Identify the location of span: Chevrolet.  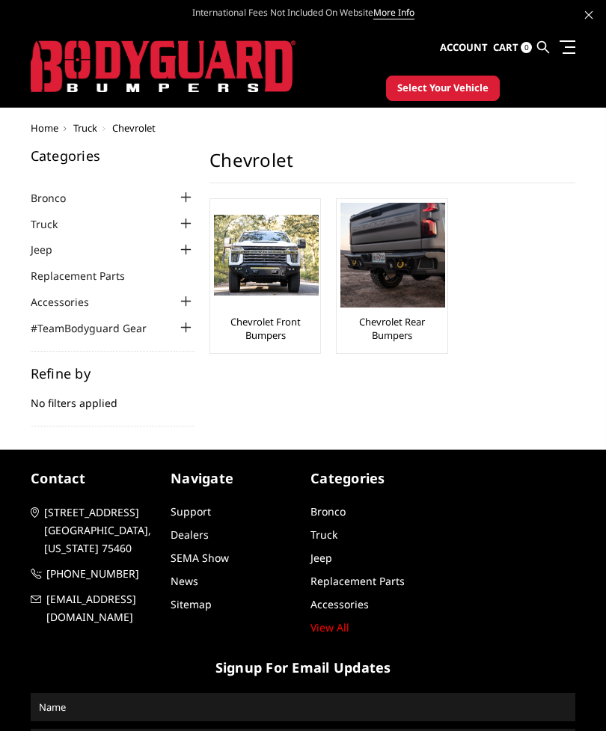
(134, 128).